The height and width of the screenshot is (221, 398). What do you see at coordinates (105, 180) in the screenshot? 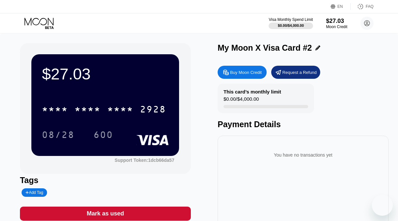
I see `div: Tags` at bounding box center [105, 180].